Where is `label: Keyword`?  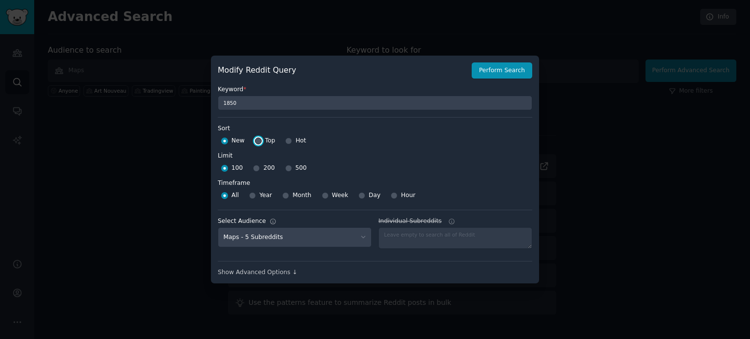
label: Keyword is located at coordinates (375, 90).